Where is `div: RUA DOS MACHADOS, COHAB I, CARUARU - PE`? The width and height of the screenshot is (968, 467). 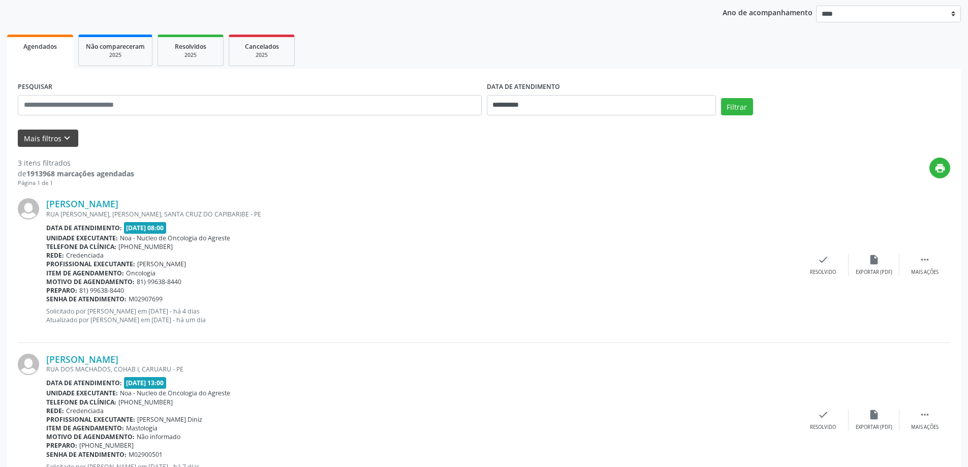
div: RUA DOS MACHADOS, COHAB I, CARUARU - PE is located at coordinates (422, 369).